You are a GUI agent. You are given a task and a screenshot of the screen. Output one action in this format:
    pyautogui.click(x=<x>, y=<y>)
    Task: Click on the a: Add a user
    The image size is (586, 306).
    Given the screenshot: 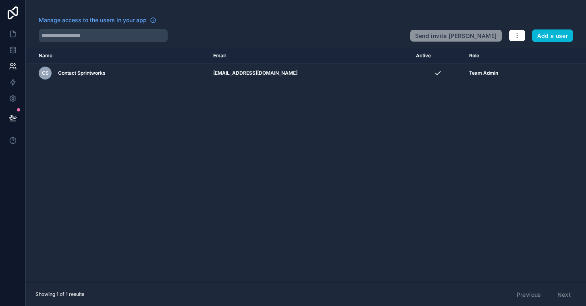 What is the action you would take?
    pyautogui.click(x=553, y=36)
    